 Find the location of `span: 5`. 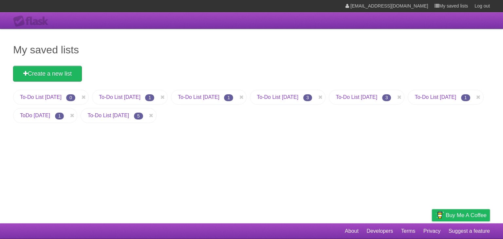

span: 5 is located at coordinates (139, 116).